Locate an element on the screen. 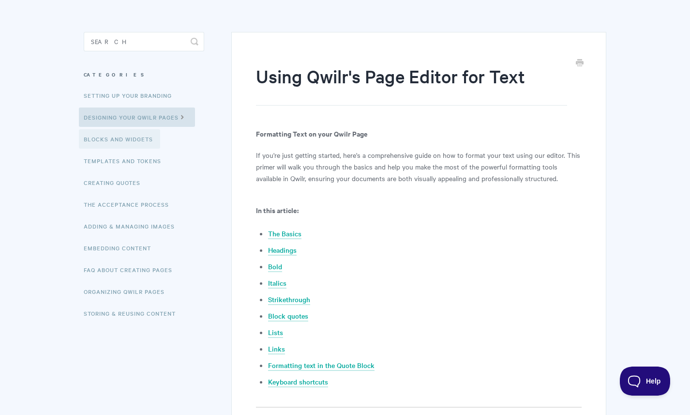 This screenshot has width=690, height=415. a: Bold is located at coordinates (275, 267).